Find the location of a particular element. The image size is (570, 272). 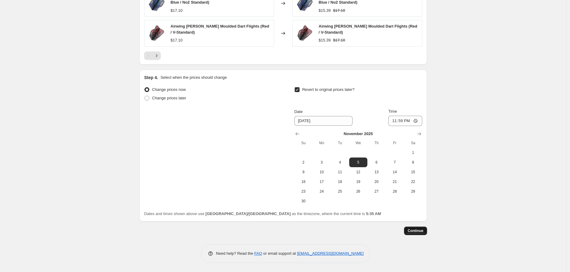

button: Thursday November 27 2025 is located at coordinates (377, 191).